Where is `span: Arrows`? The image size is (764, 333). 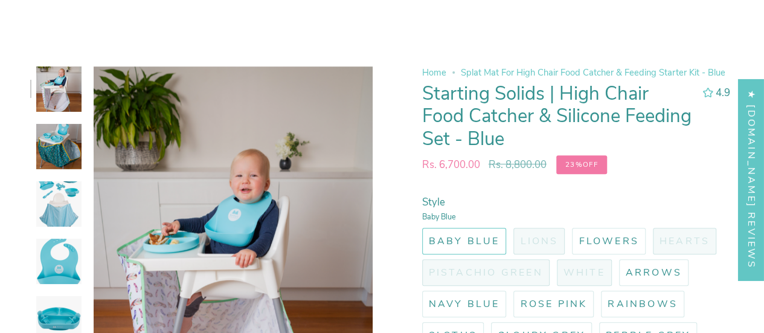 span: Arrows is located at coordinates (653, 272).